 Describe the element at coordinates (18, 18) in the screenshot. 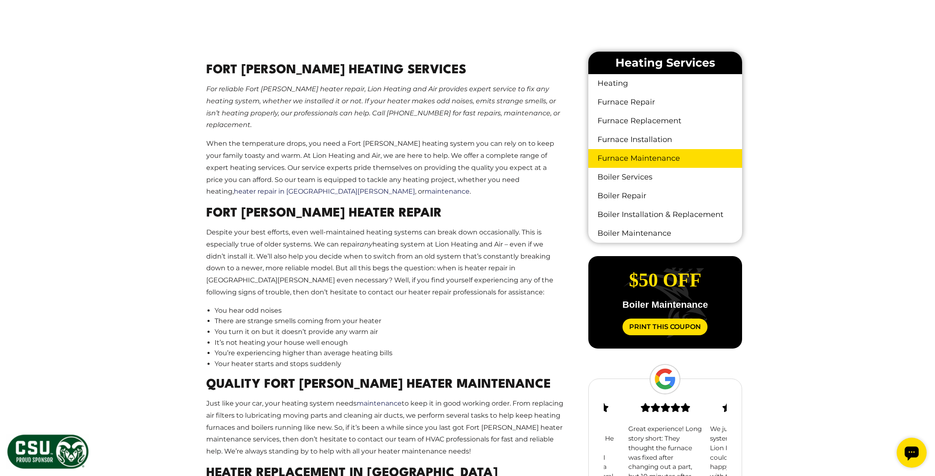

I see `div: Open chat widget` at that location.